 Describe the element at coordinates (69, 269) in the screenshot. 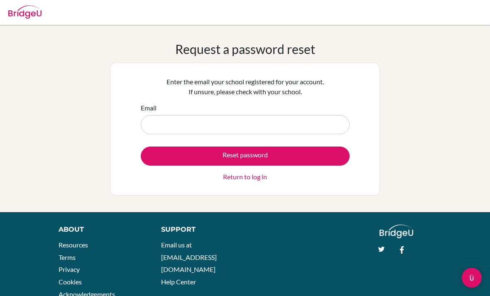

I see `a: Privacy` at that location.